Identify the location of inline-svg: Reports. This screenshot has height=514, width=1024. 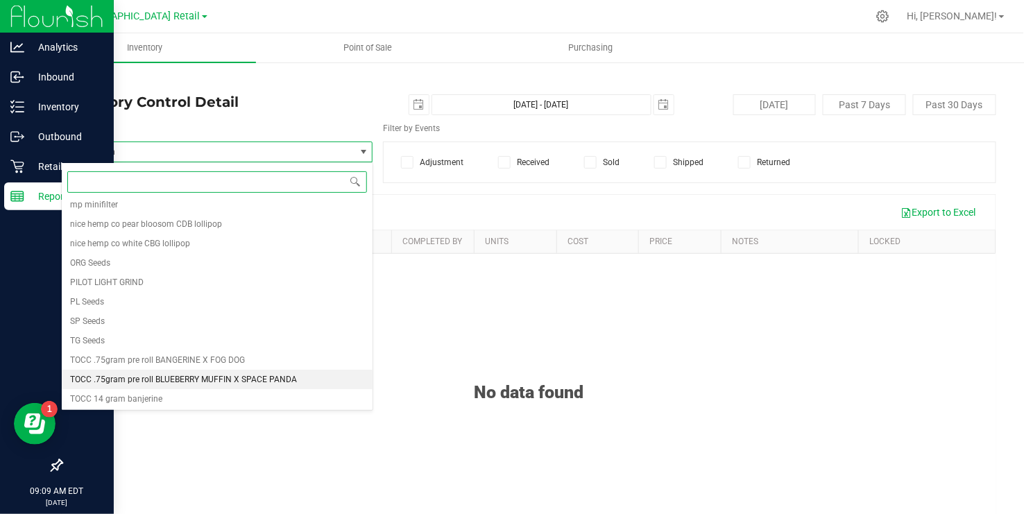
(17, 196).